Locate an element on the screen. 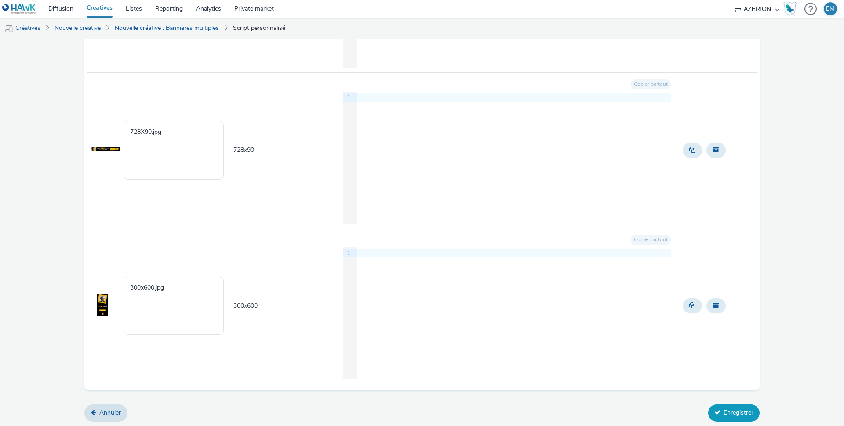  img: undefined Logo is located at coordinates (19, 9).